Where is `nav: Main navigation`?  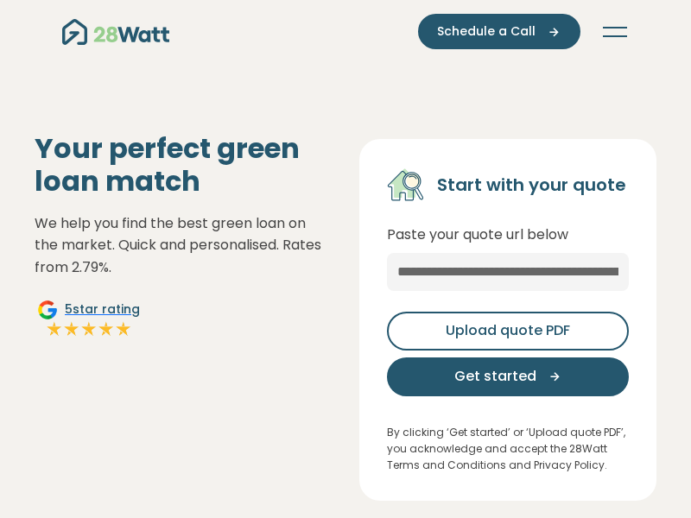
nav: Main navigation is located at coordinates (346, 31).